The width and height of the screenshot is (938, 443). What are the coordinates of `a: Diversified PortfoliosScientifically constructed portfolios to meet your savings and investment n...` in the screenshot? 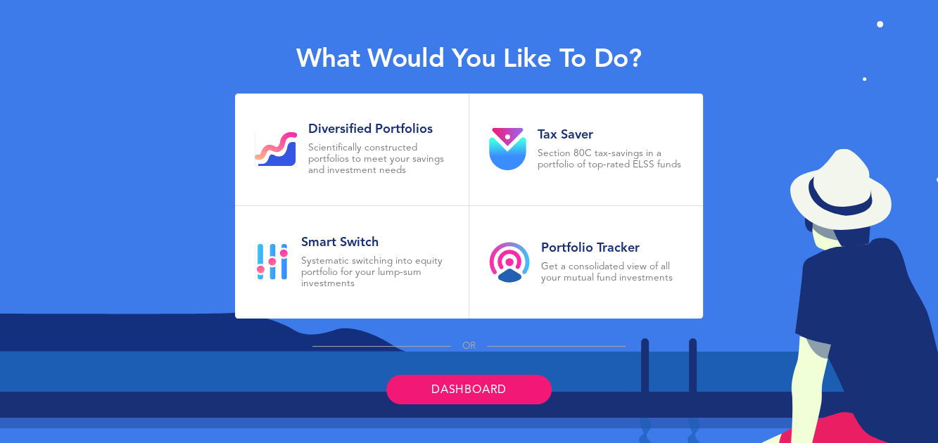 It's located at (352, 150).